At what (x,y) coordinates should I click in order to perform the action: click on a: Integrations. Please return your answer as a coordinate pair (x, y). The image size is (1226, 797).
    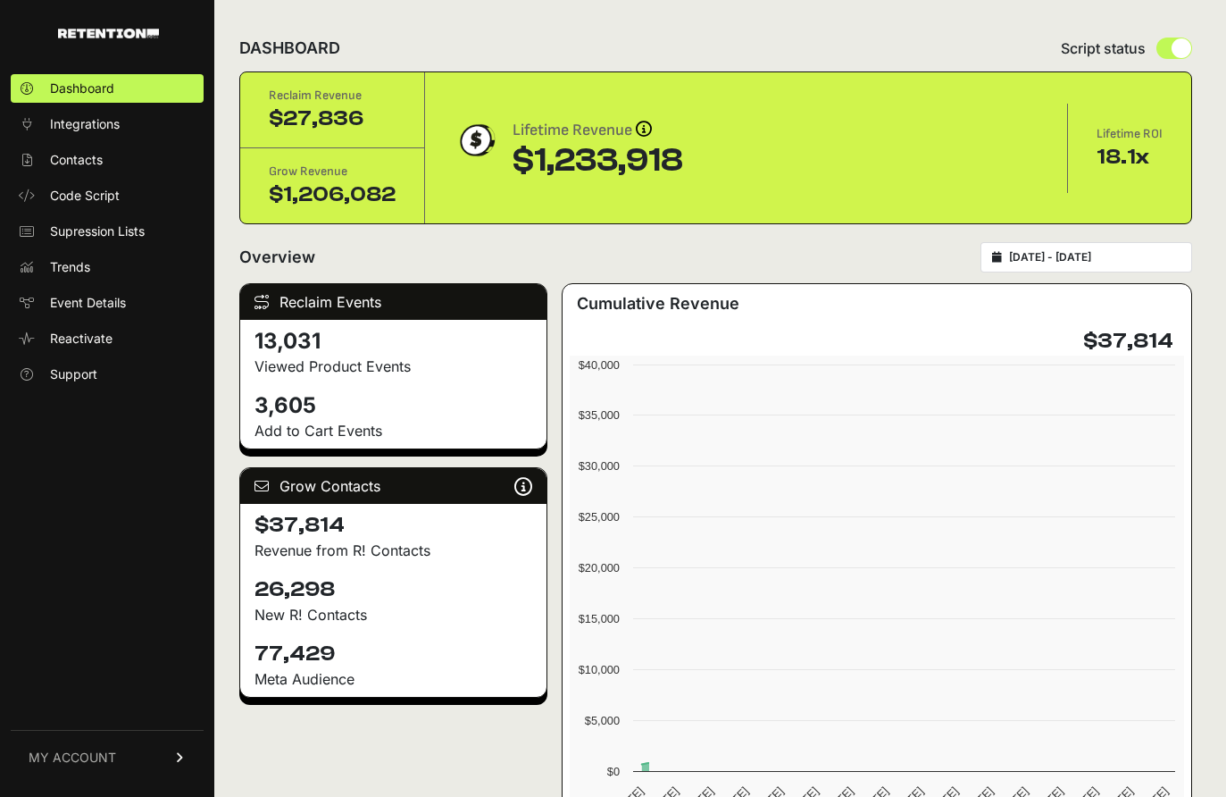
    Looking at the image, I should click on (107, 124).